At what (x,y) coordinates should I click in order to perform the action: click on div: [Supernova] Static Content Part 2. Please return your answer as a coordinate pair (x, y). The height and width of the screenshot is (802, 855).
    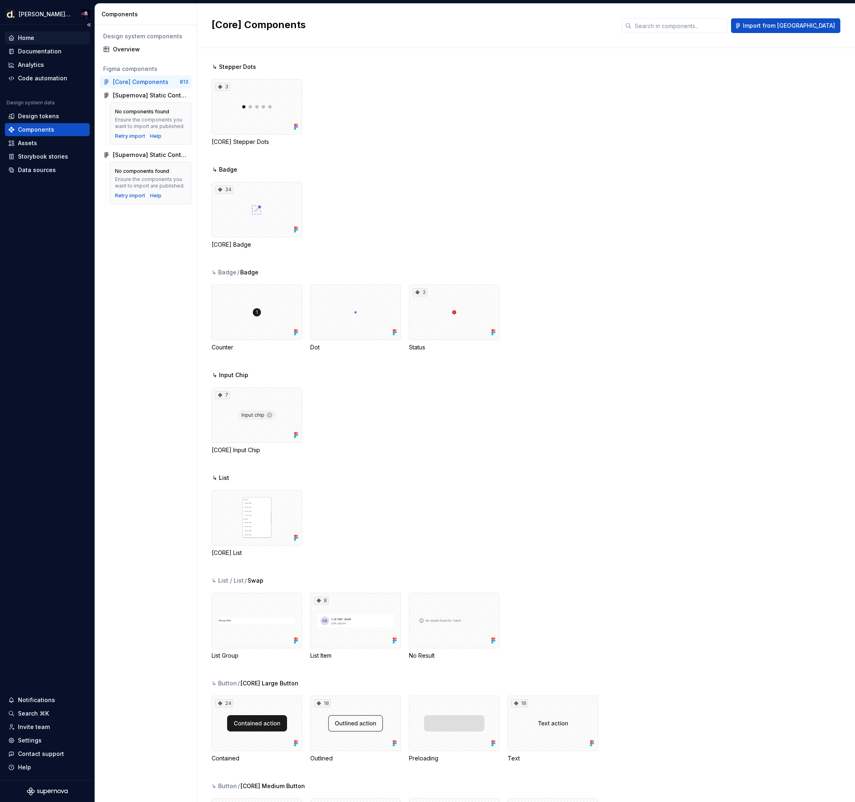
    Looking at the image, I should click on (150, 155).